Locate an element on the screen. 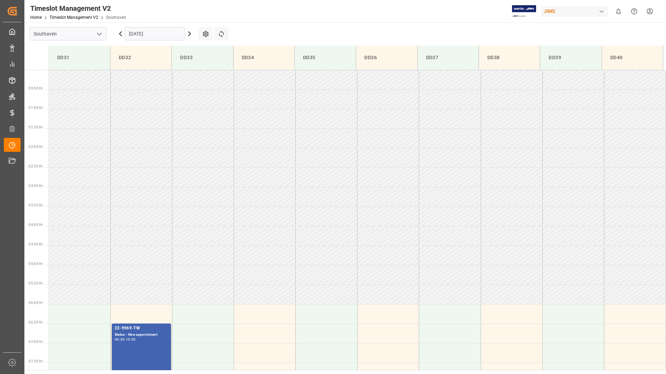 Image resolution: width=666 pixels, height=374 pixels. div: DD34 is located at coordinates (264, 57).